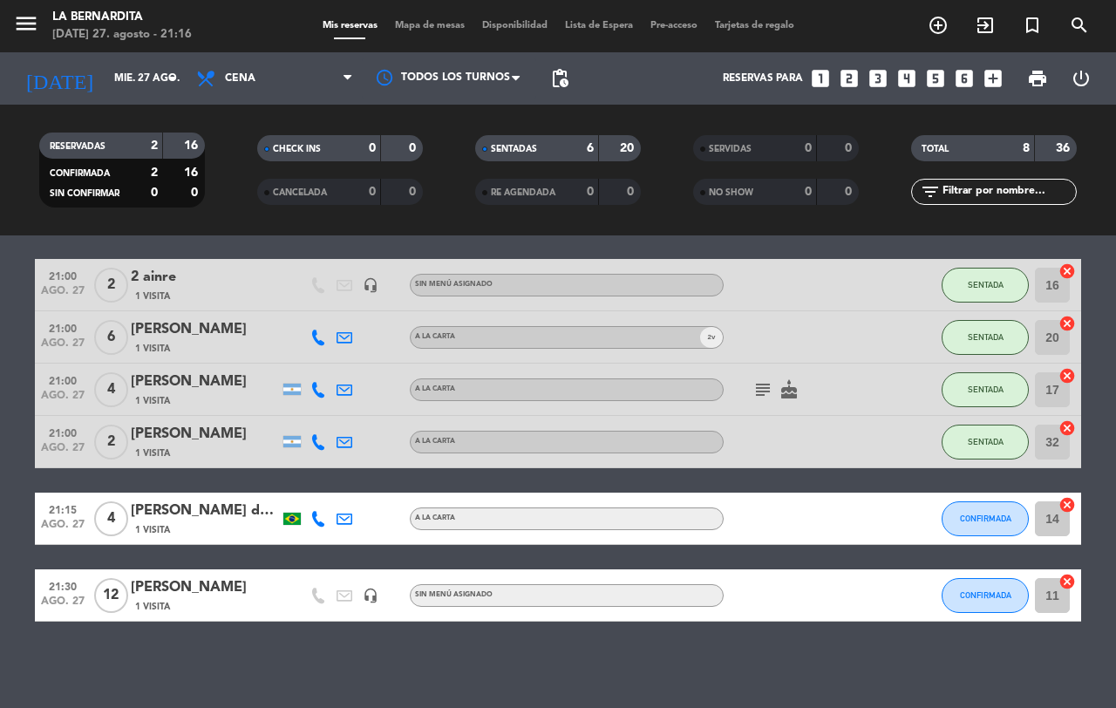  I want to click on span: Tarjetas de regalo, so click(754, 25).